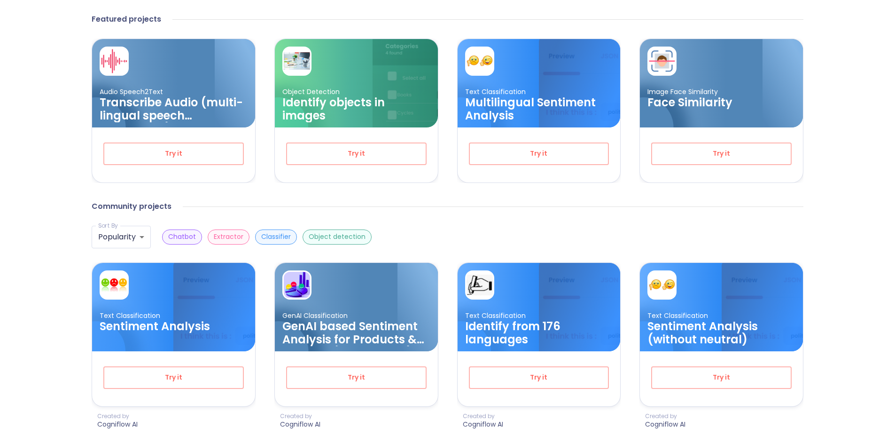 The height and width of the screenshot is (436, 895). Describe the element at coordinates (356, 92) in the screenshot. I see `p: Object Detection` at that location.